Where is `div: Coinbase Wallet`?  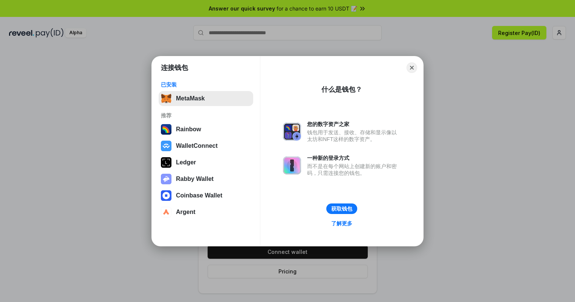 div: Coinbase Wallet is located at coordinates (199, 196).